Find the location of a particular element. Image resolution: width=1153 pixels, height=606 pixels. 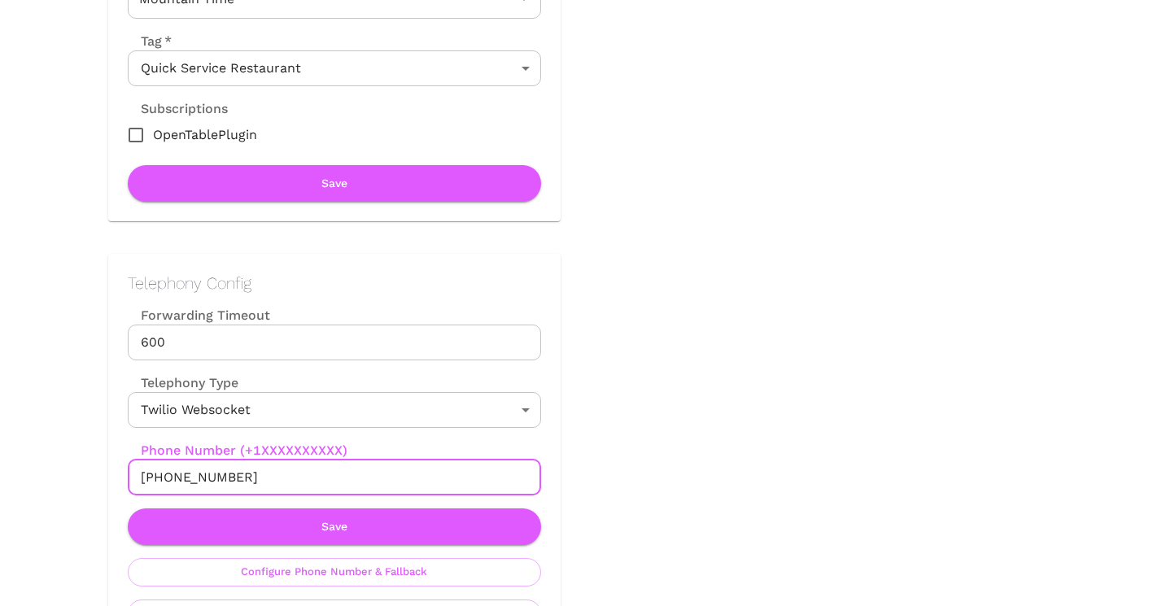

div: Twilio Websocket is located at coordinates (334, 410).